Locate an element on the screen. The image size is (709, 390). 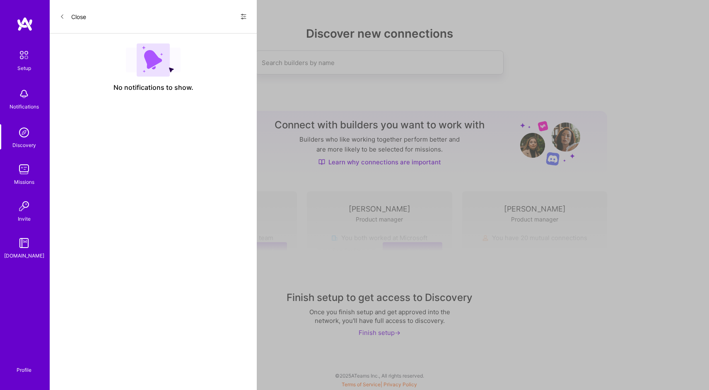
a: Profile is located at coordinates (24, 365).